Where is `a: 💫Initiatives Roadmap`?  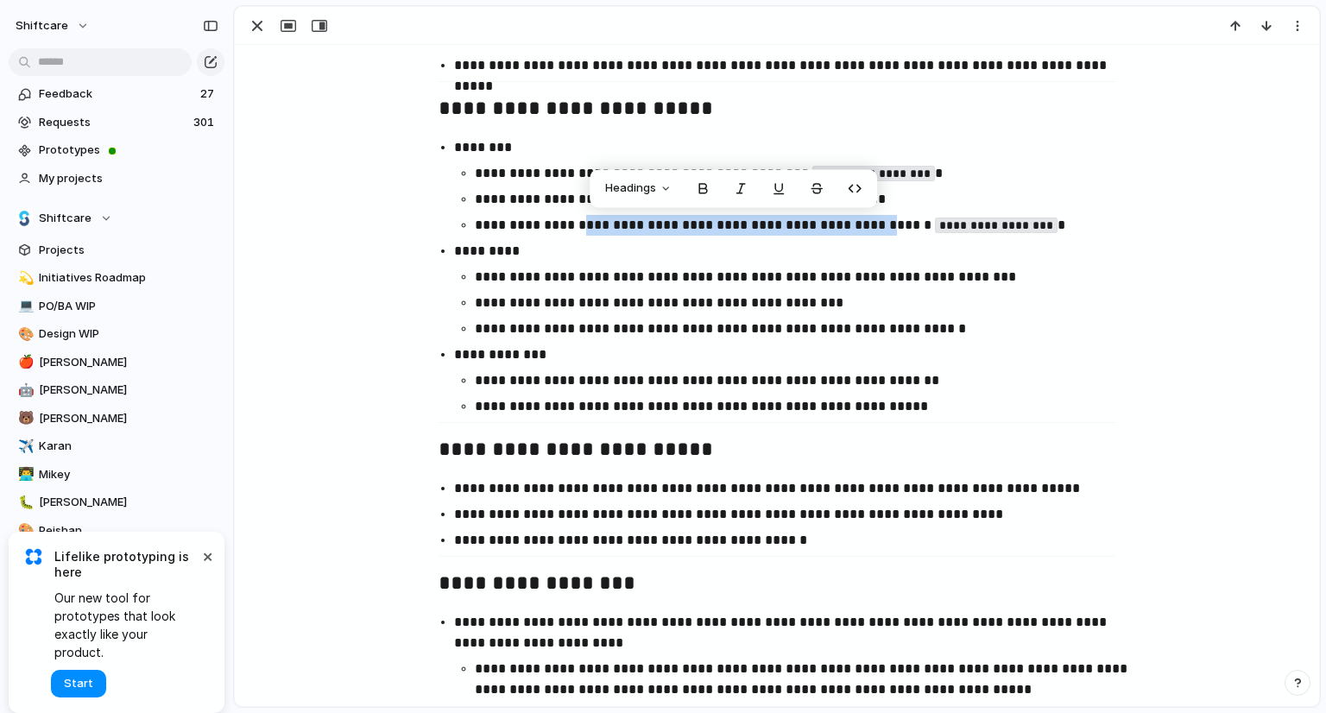 a: 💫Initiatives Roadmap is located at coordinates (117, 278).